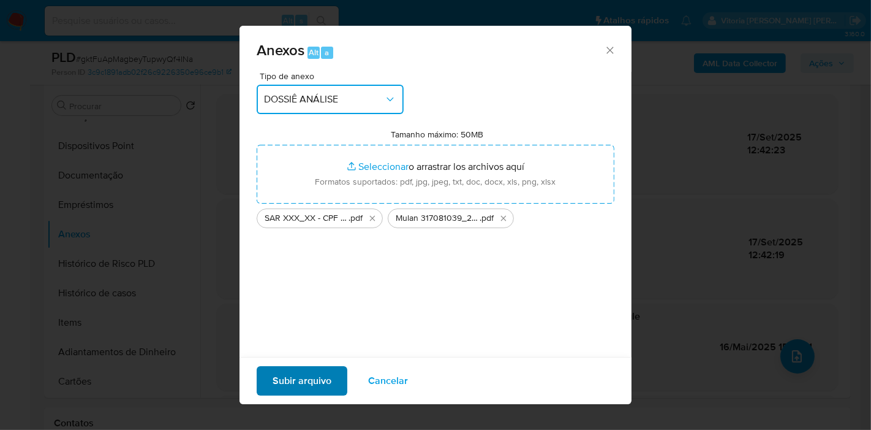 The width and height of the screenshot is (871, 430). Describe the element at coordinates (330, 99) in the screenshot. I see `button: DOSSIÊ ANÁLISE` at that location.